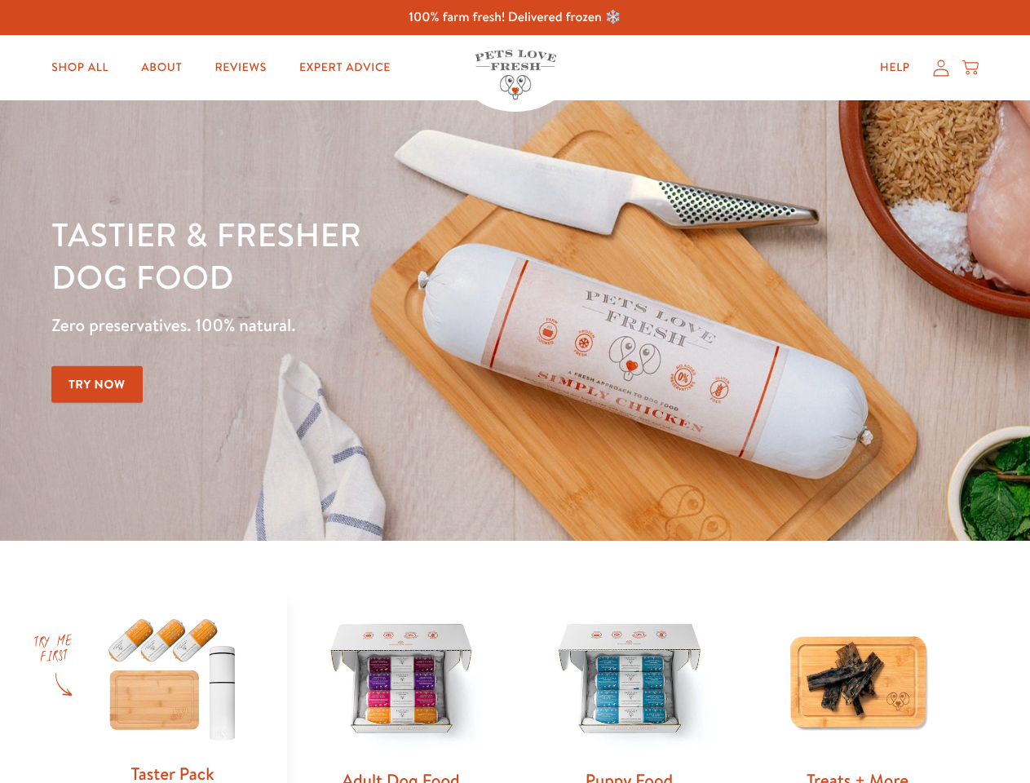 This screenshot has height=783, width=1030. What do you see at coordinates (161, 68) in the screenshot?
I see `a: About` at bounding box center [161, 68].